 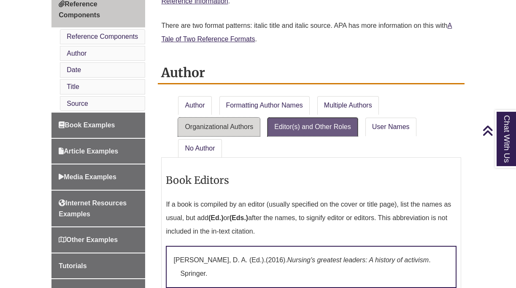 What do you see at coordinates (219, 127) in the screenshot?
I see `a: Organizational Authors` at bounding box center [219, 127].